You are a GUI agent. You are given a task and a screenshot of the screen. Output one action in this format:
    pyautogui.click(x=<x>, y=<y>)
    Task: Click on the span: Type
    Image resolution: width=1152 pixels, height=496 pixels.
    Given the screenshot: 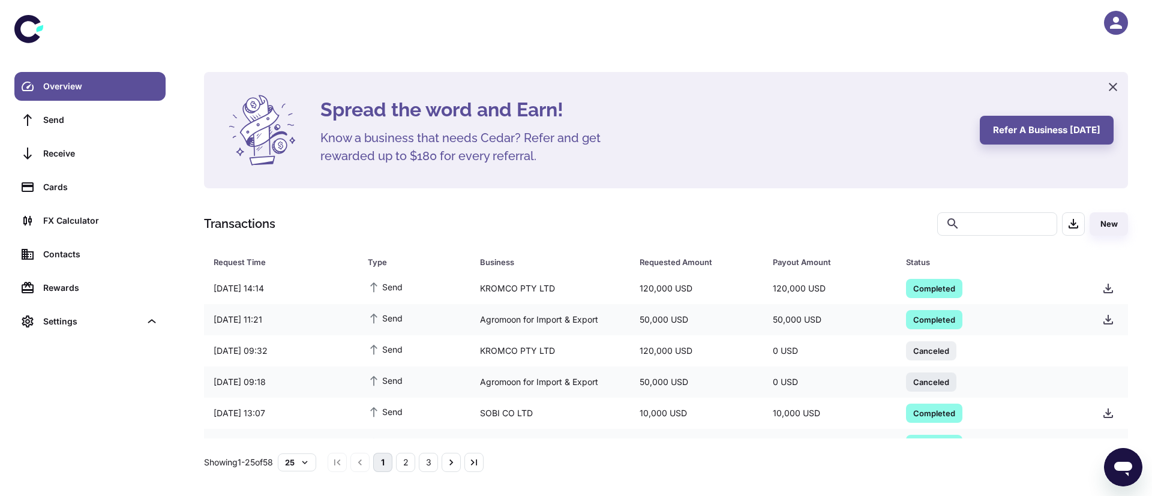 What is the action you would take?
    pyautogui.click(x=416, y=262)
    